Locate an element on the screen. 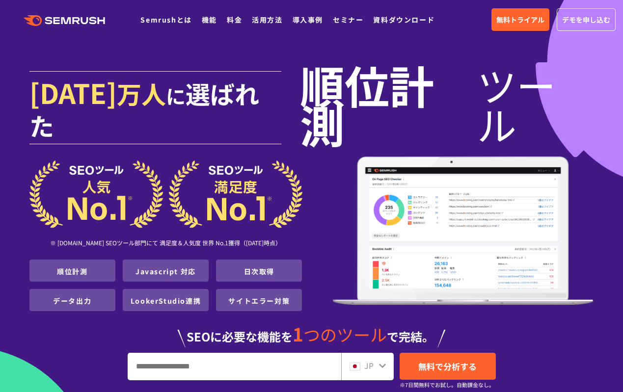 This screenshot has width=623, height=392. span: 順位計測 is located at coordinates (388, 104).